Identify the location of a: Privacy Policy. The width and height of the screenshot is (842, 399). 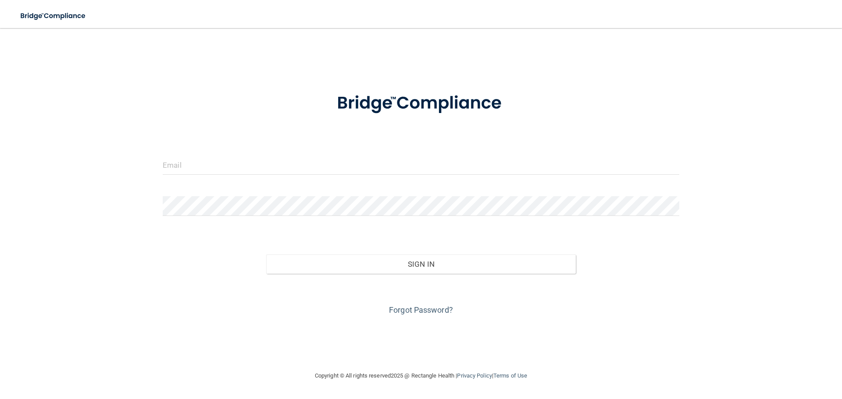
(474, 376).